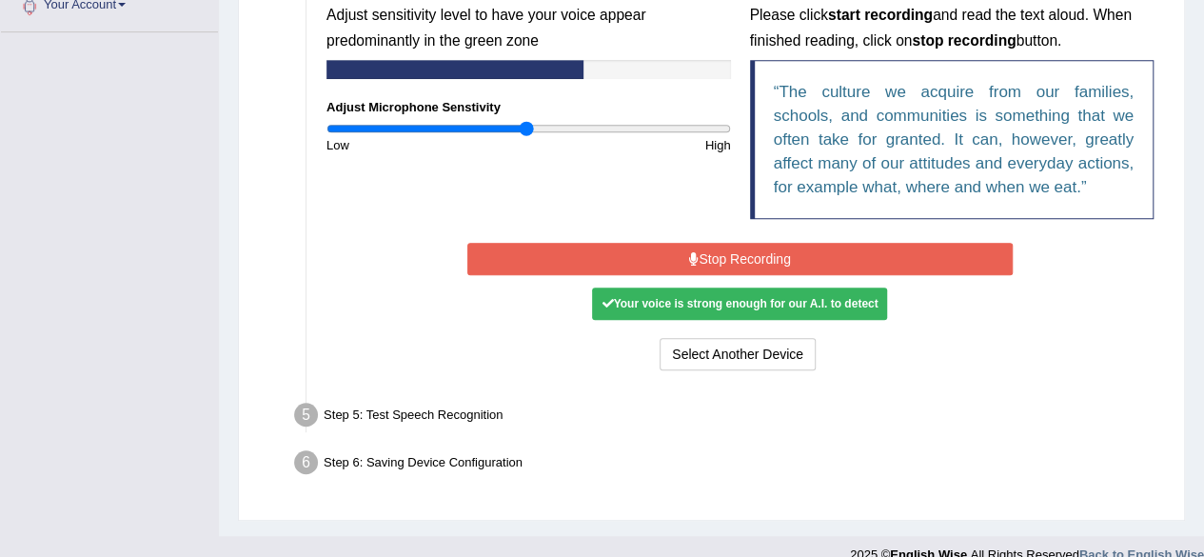  What do you see at coordinates (413, 107) in the screenshot?
I see `label: Adjust Microphone Senstivity` at bounding box center [413, 107].